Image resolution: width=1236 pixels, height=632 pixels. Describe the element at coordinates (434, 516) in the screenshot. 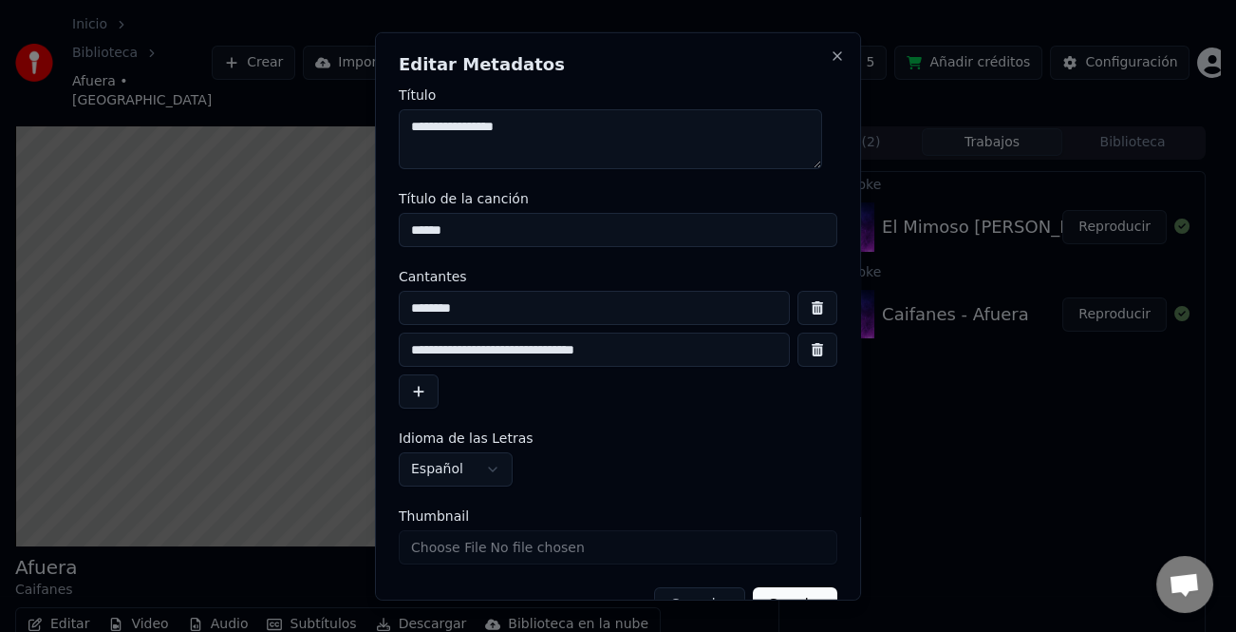

I see `span: Thumbnail` at that location.